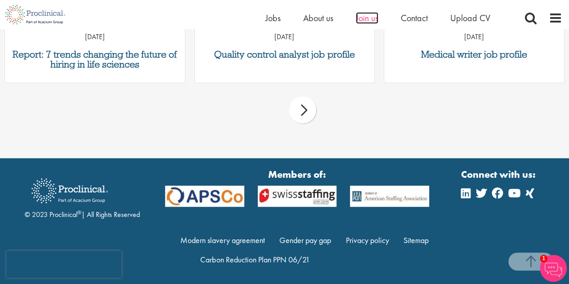 This screenshot has width=569, height=284. What do you see at coordinates (95, 59) in the screenshot?
I see `a: Report: 7 trends changing the future of hiring in life sciences` at bounding box center [95, 59].